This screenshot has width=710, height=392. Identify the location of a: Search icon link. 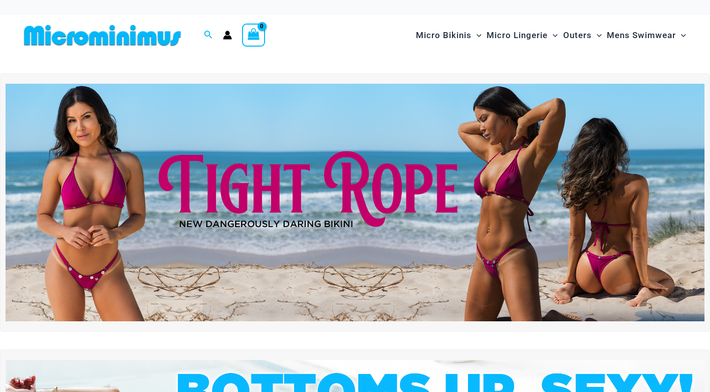
(208, 35).